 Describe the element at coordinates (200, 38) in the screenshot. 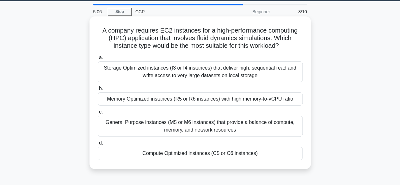

I see `h5: A company requires EC2 instances for a high-performance computing (HPC) application that involves...` at that location.